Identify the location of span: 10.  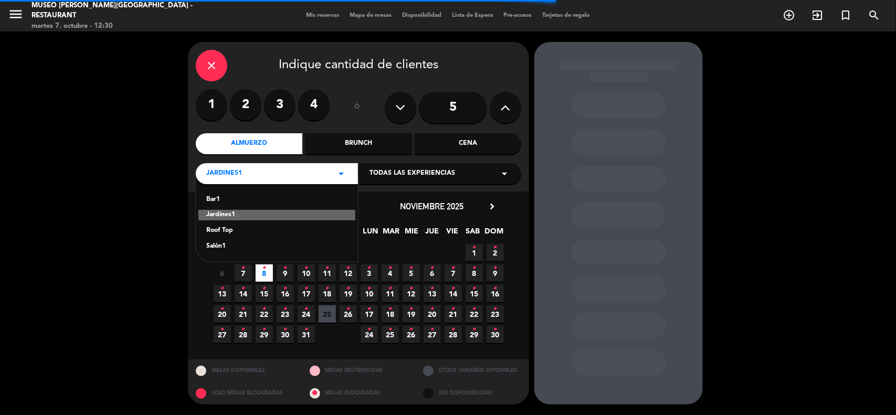
(306, 273).